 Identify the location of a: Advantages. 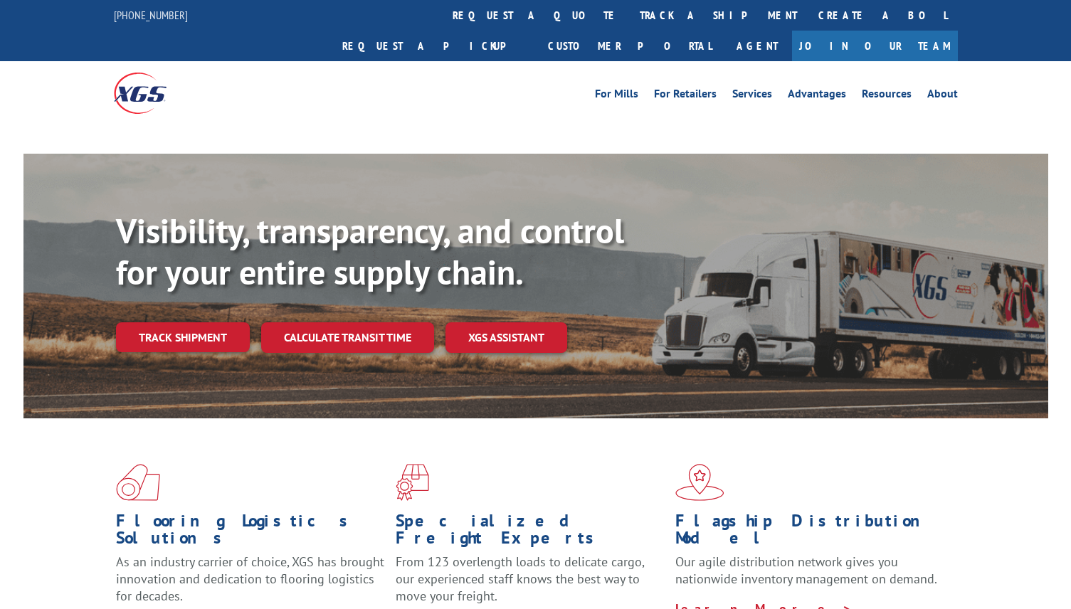
(817, 96).